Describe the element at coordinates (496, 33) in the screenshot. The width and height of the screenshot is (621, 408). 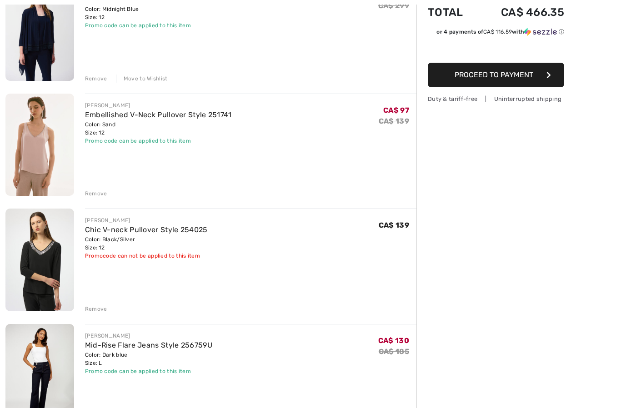
I see `div: or 4 payments ofCA$ 116.59withSezzle Click to learn more about Sezzle` at that location.